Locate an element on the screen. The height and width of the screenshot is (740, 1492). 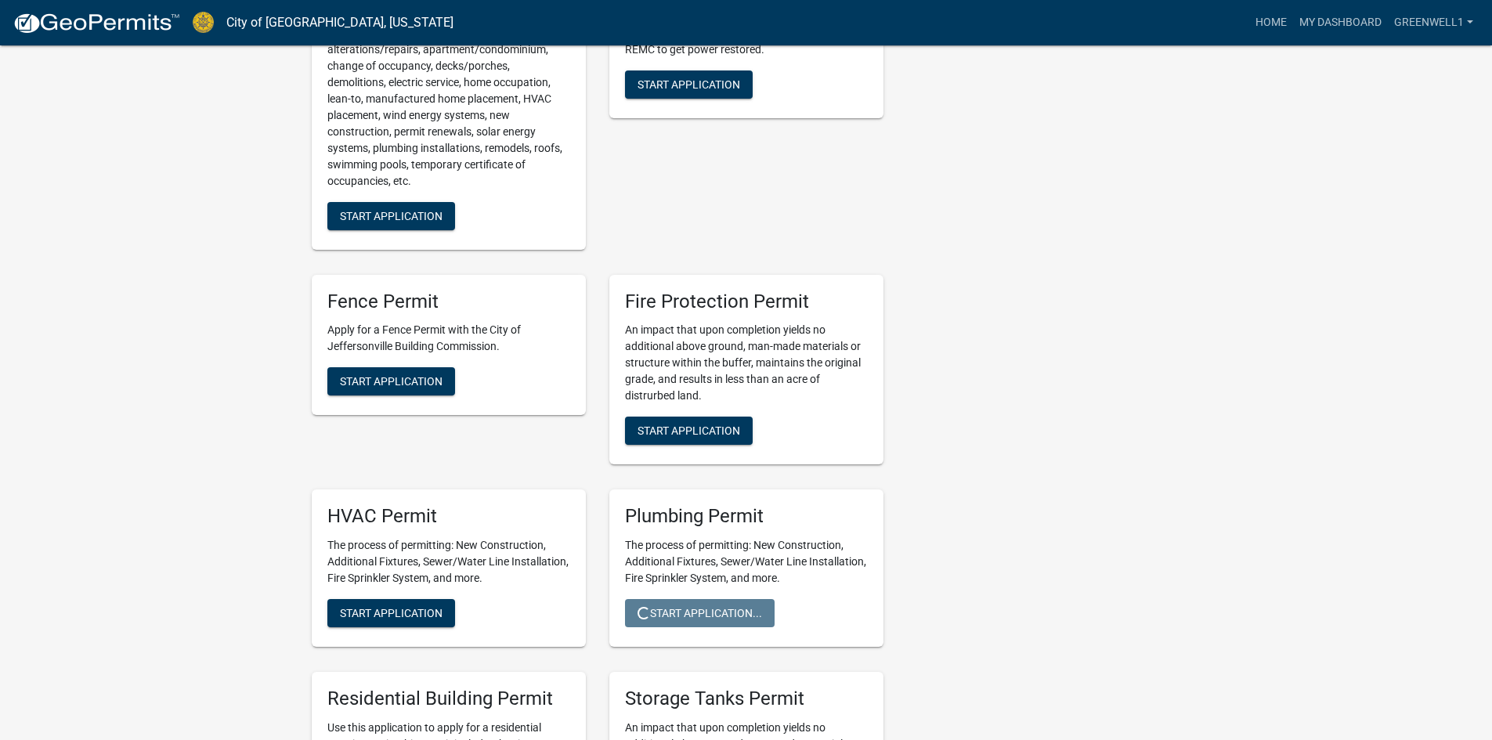
p: Apply for a Fence Permit with the City of Jeffersonville Building Commission. is located at coordinates (449, 338).